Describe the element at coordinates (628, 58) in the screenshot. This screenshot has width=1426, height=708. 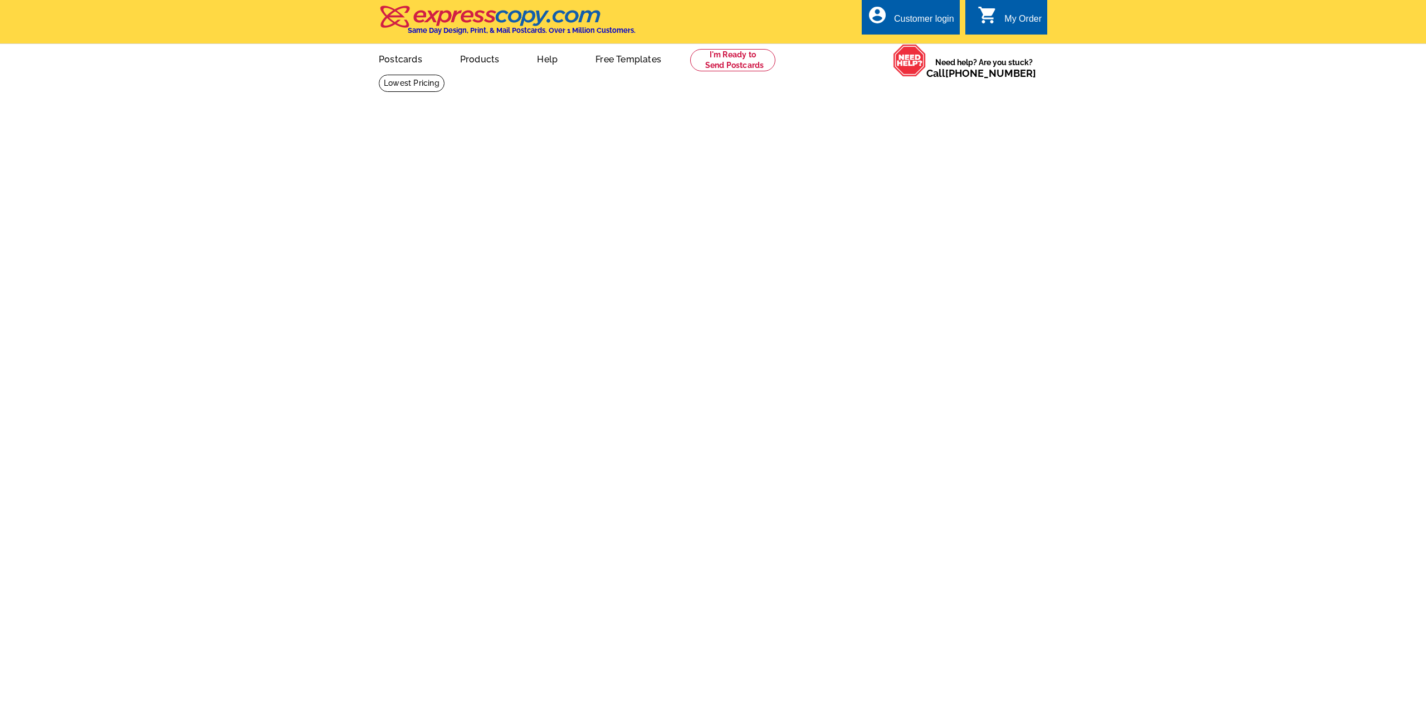
I see `a: Free Templates` at that location.